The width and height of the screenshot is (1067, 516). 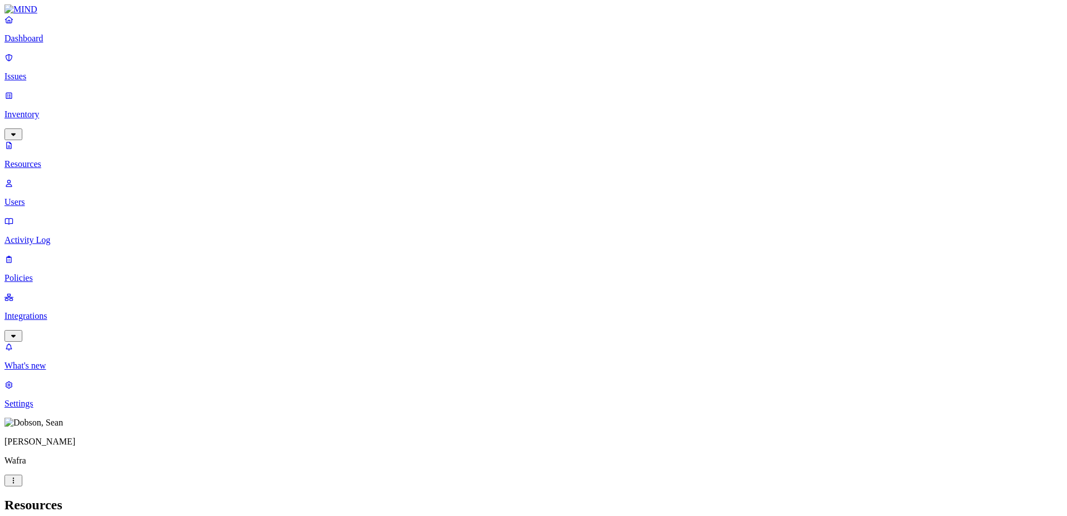 What do you see at coordinates (533, 403) in the screenshot?
I see `p: Settings` at bounding box center [533, 403].